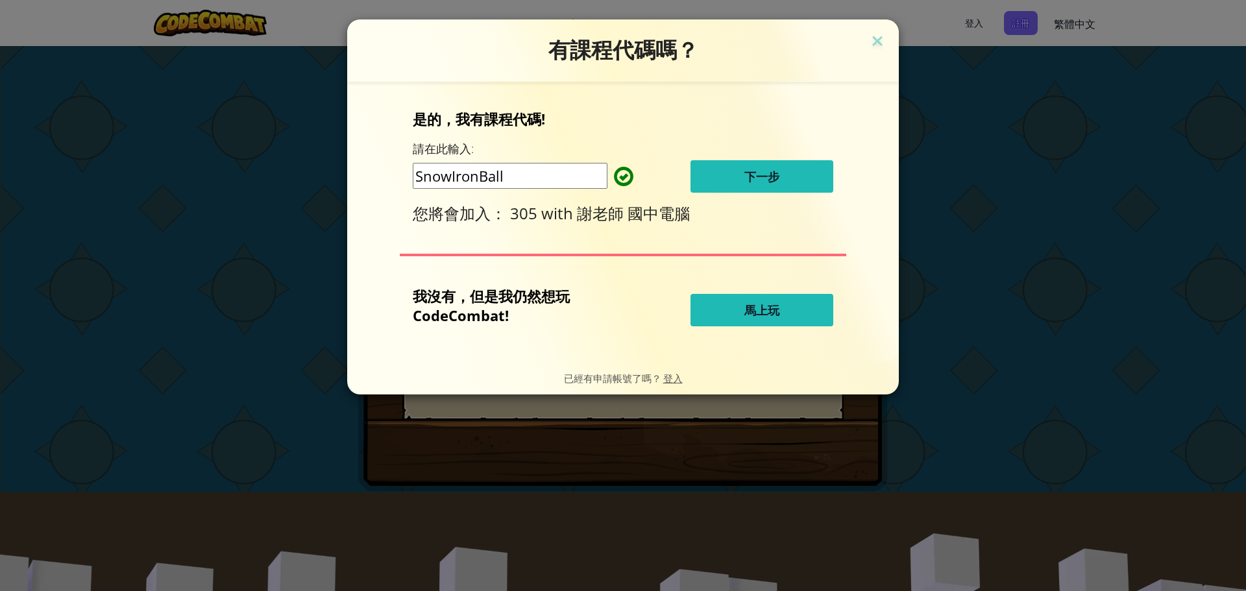 This screenshot has height=591, width=1246. What do you see at coordinates (762, 177) in the screenshot?
I see `button: 下一步` at bounding box center [762, 177].